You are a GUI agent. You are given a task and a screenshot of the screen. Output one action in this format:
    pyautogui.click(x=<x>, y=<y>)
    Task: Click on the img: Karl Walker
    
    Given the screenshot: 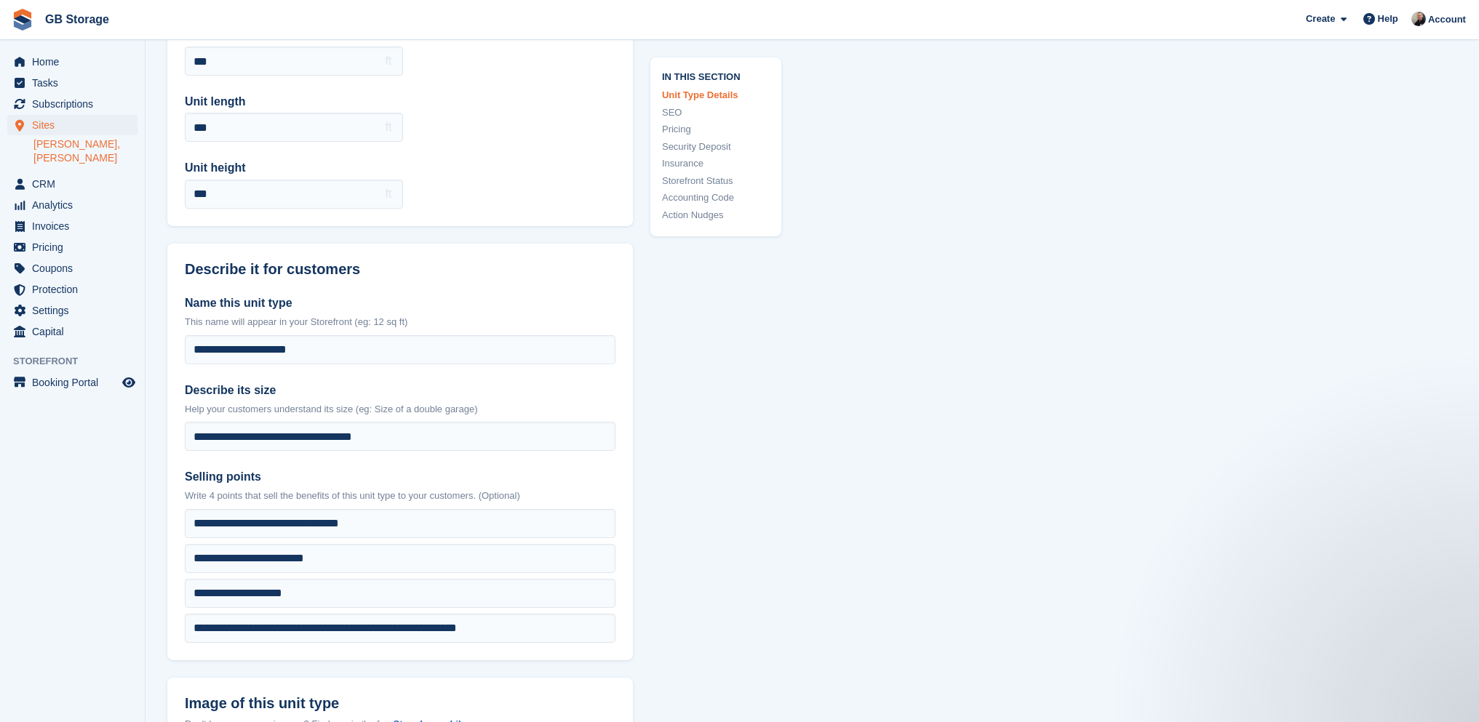 What is the action you would take?
    pyautogui.click(x=1418, y=19)
    